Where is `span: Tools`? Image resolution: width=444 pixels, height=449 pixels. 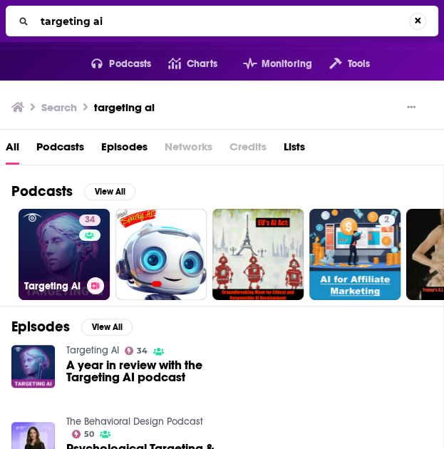
span: Tools is located at coordinates (359, 64).